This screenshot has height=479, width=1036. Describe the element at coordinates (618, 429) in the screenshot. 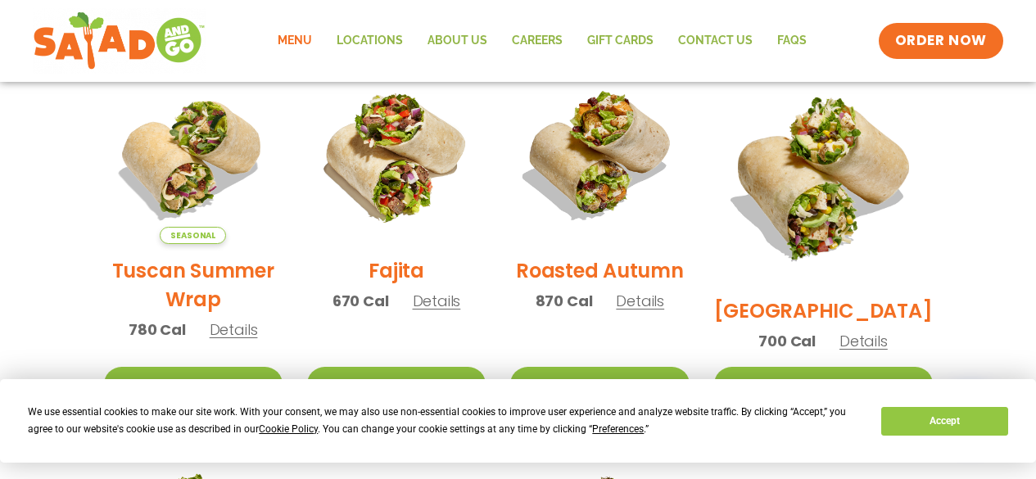

I see `span: Preferences` at that location.